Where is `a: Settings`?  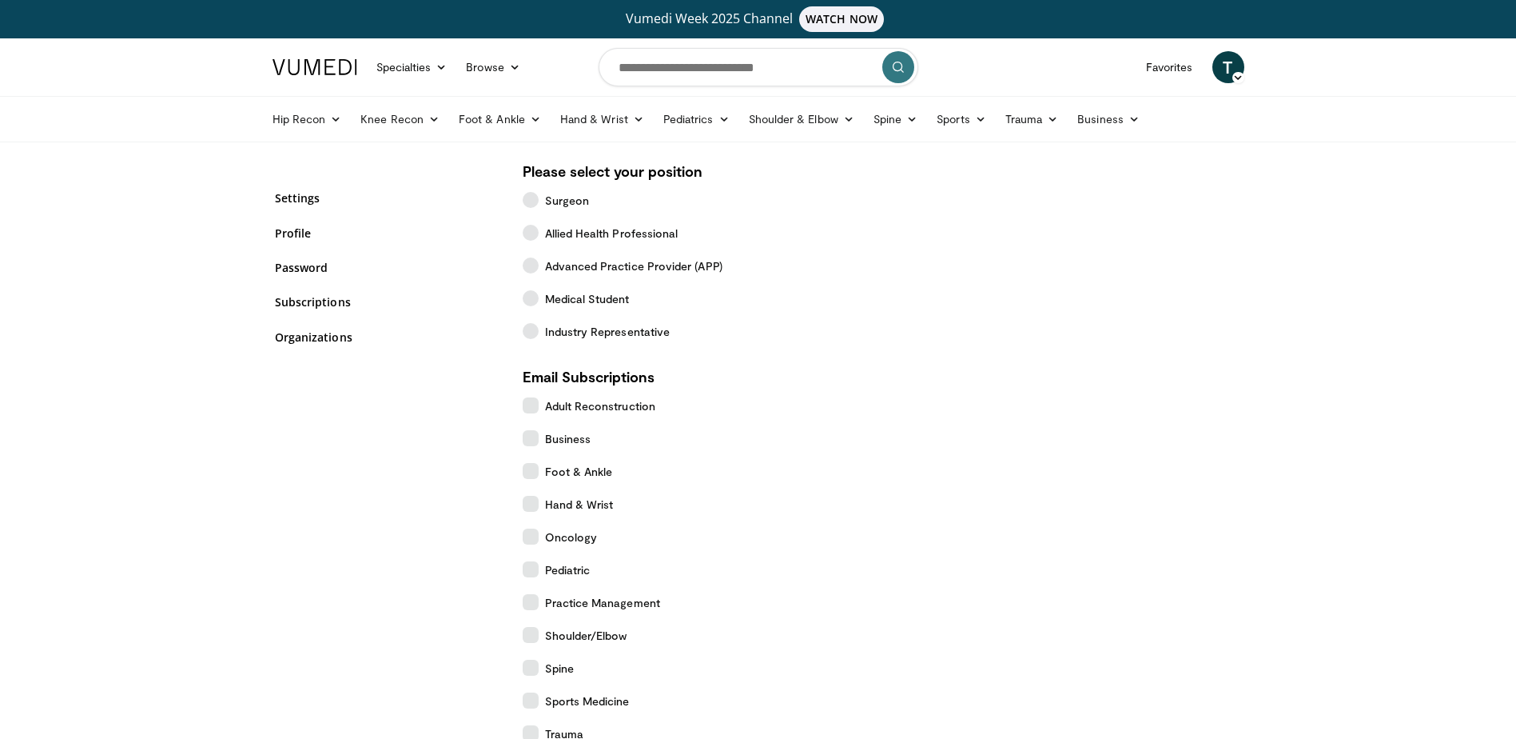 a: Settings is located at coordinates (387, 197).